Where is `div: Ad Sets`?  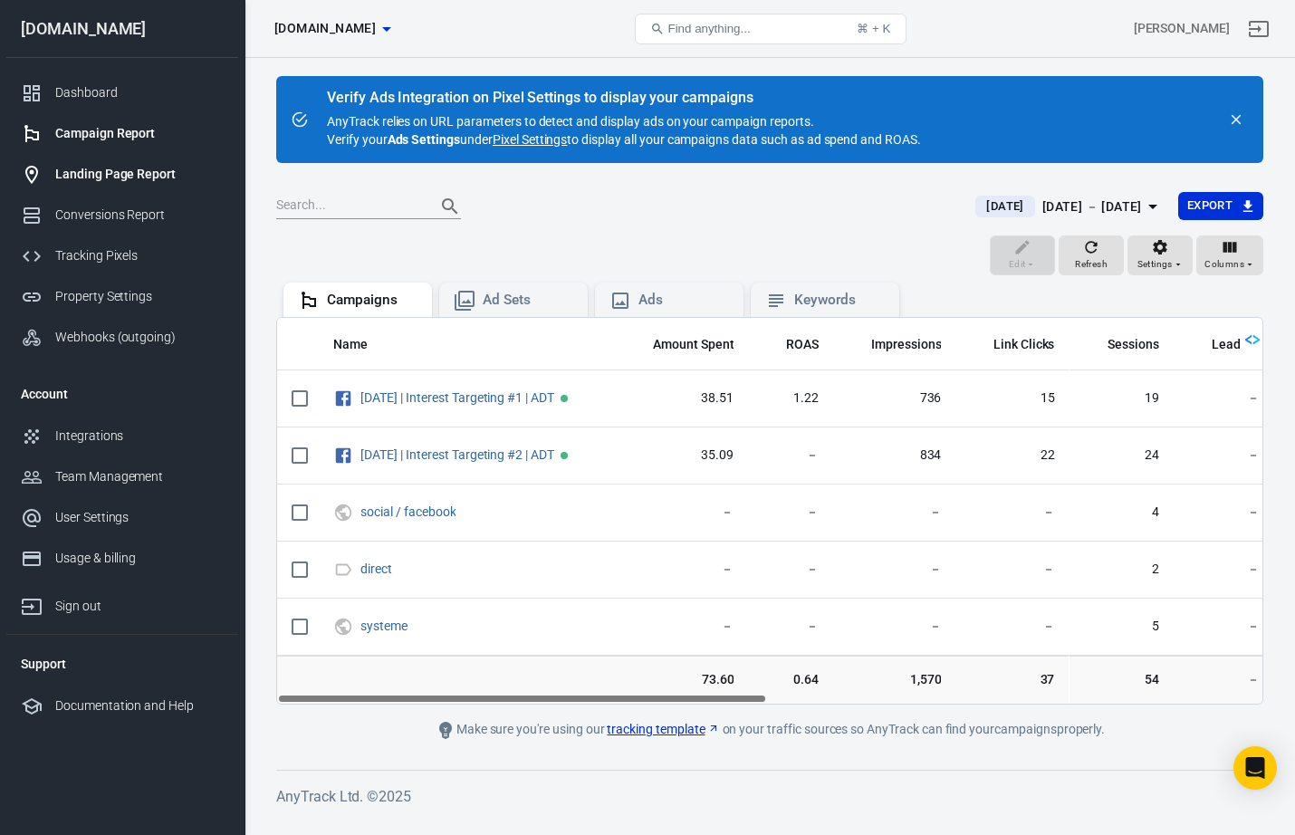
div: Ad Sets is located at coordinates (528, 300).